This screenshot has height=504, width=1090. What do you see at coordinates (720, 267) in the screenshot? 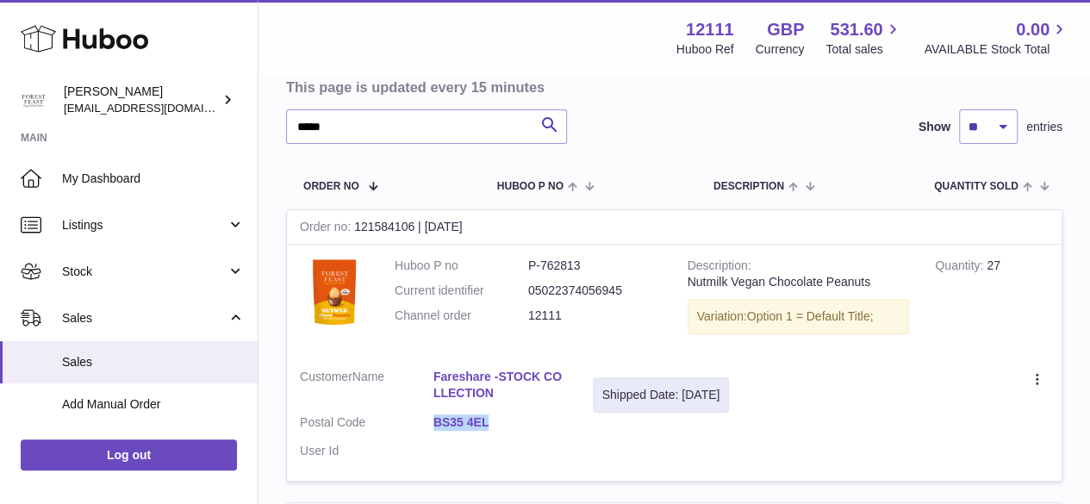
I see `strong: Description` at bounding box center [720, 267].